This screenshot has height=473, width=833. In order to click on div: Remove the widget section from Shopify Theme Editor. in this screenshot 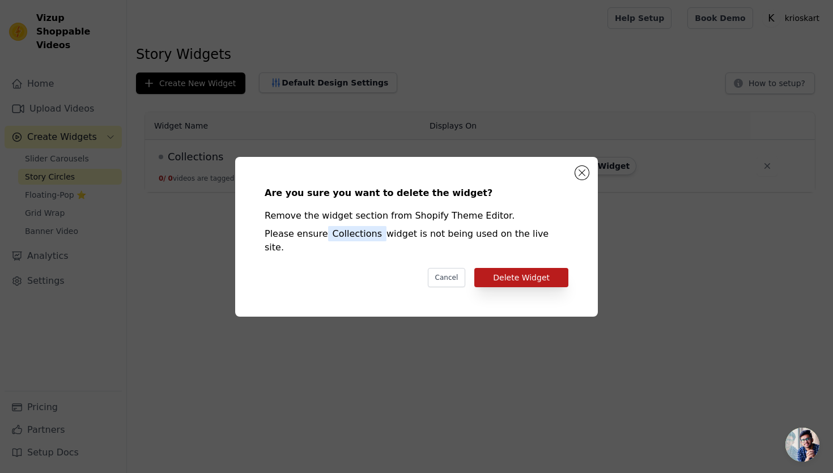, I will do `click(416, 216)`.